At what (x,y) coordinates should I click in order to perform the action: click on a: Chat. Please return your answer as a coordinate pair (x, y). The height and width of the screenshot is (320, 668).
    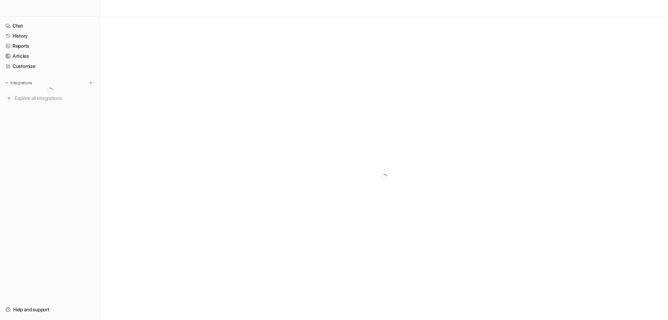
    Looking at the image, I should click on (50, 26).